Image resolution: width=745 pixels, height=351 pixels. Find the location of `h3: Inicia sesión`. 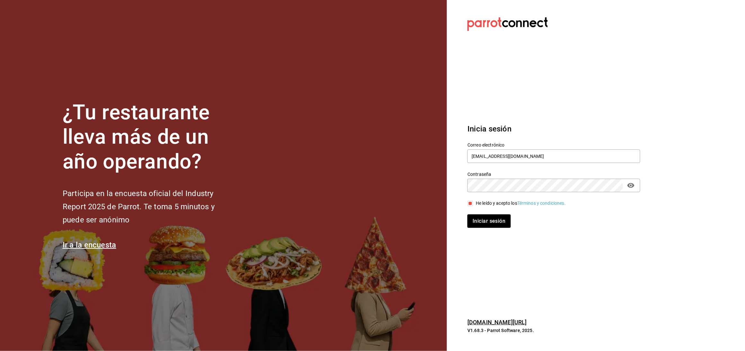

h3: Inicia sesión is located at coordinates (554, 129).